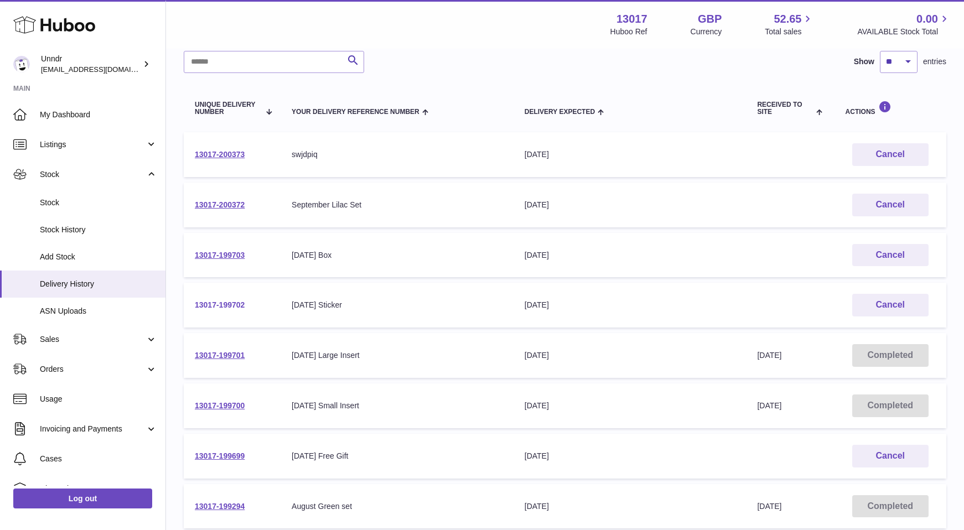  Describe the element at coordinates (789, 32) in the screenshot. I see `span: Total sales` at that location.